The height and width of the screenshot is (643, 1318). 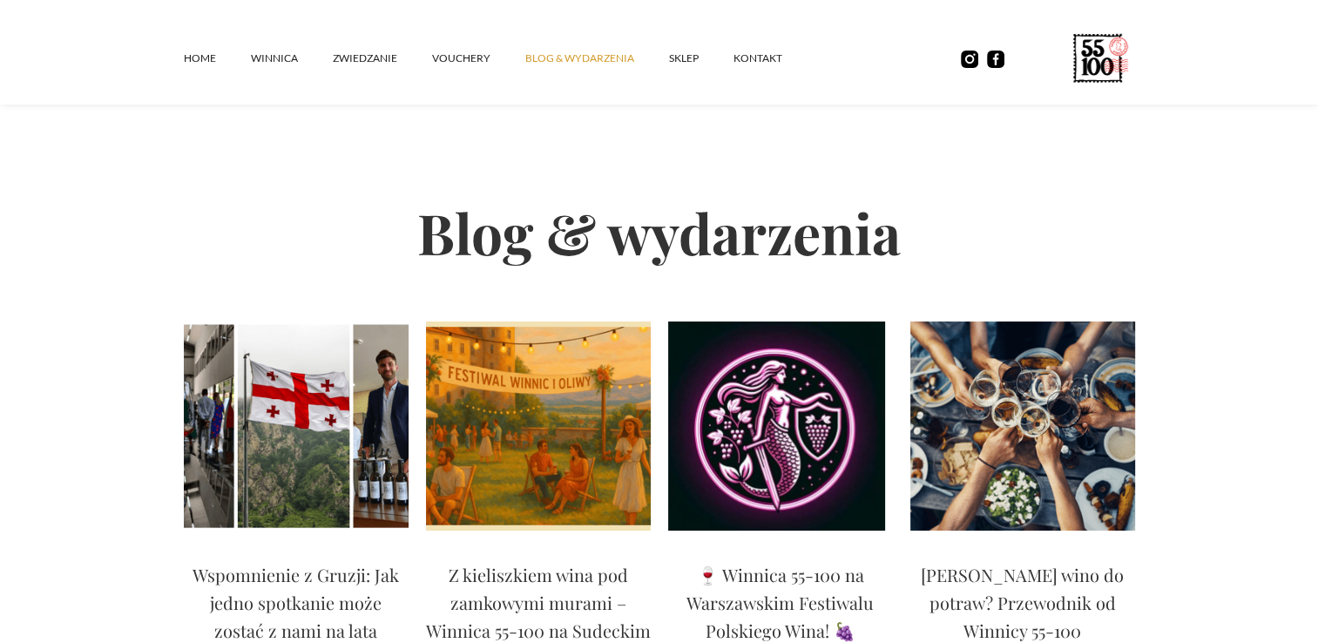 What do you see at coordinates (775, 58) in the screenshot?
I see `a: kontakt` at bounding box center [775, 58].